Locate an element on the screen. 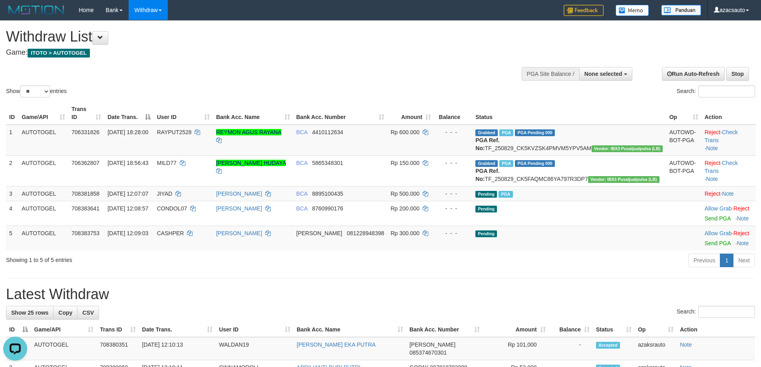 The width and height of the screenshot is (761, 367). label: Search: is located at coordinates (716, 92).